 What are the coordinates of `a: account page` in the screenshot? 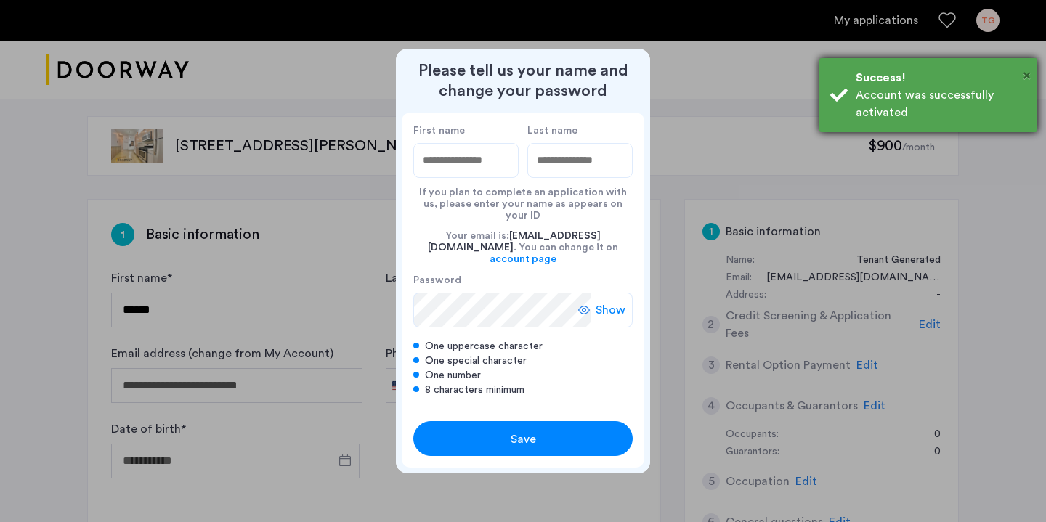 It's located at (523, 259).